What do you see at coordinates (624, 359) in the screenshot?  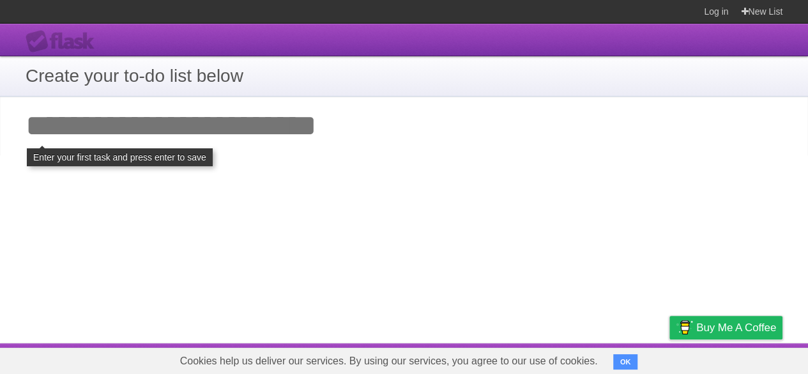 I see `a: Terms` at bounding box center [624, 359].